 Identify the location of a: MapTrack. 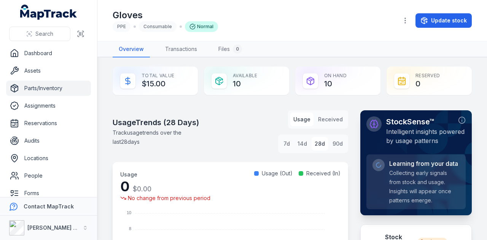
(49, 12).